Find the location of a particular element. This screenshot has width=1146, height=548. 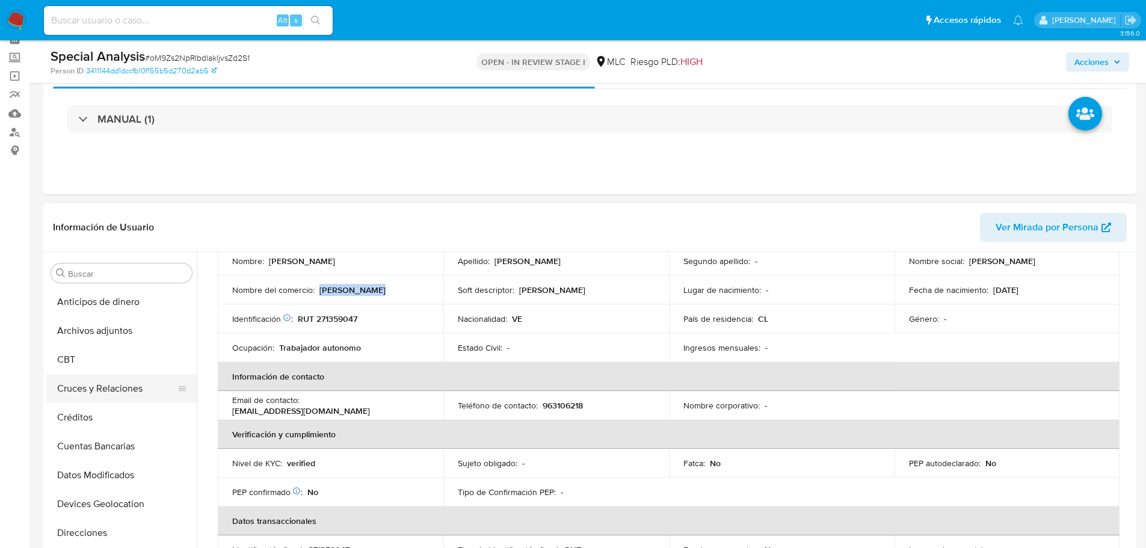

p: Lugar de nacimiento : is located at coordinates (722, 290).